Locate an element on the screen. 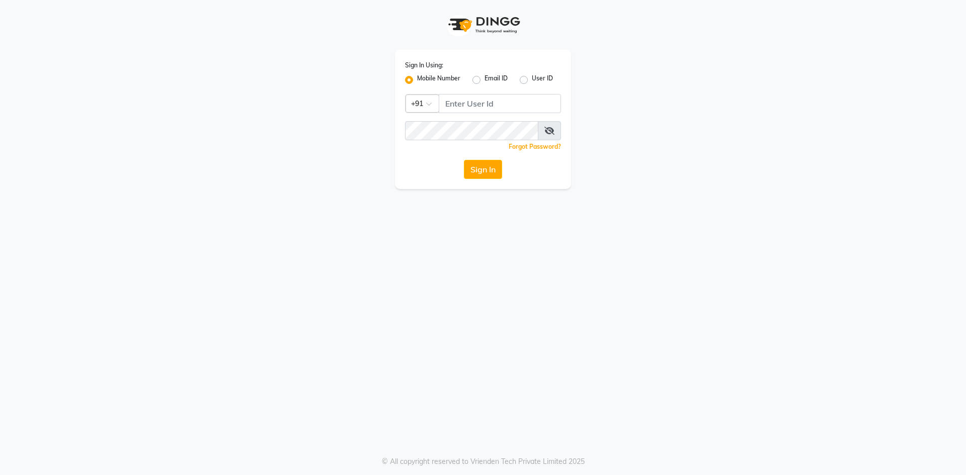 The width and height of the screenshot is (966, 475). img: logo1.svg is located at coordinates (483, 25).